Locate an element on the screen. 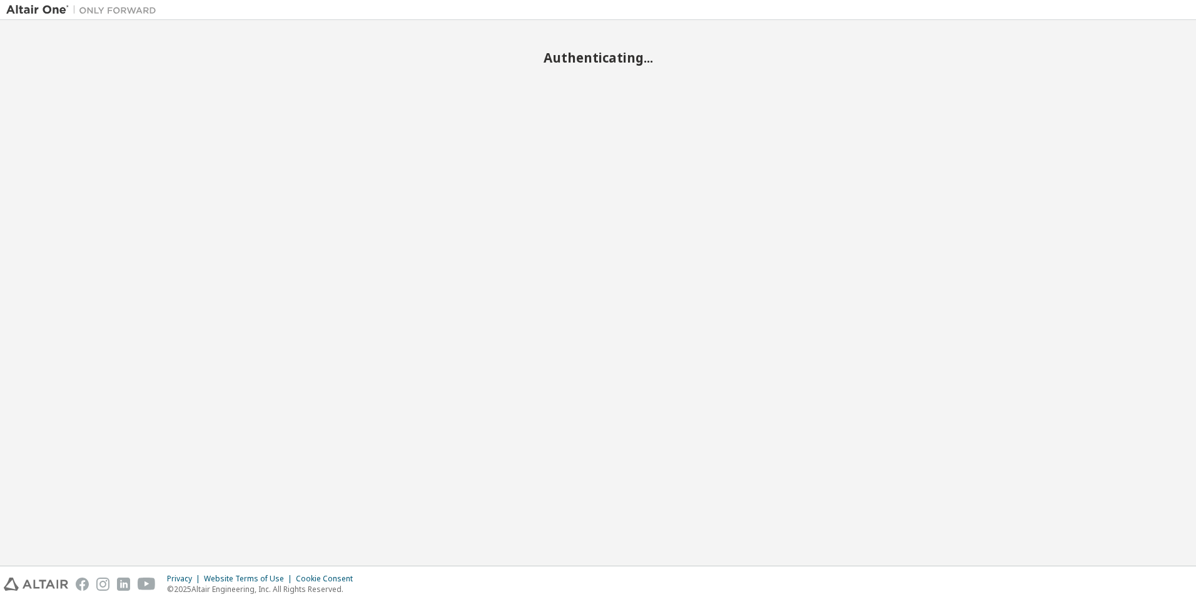  p: © 2025 Altair Engineering, Inc. All Rights Reserved. is located at coordinates (263, 589).